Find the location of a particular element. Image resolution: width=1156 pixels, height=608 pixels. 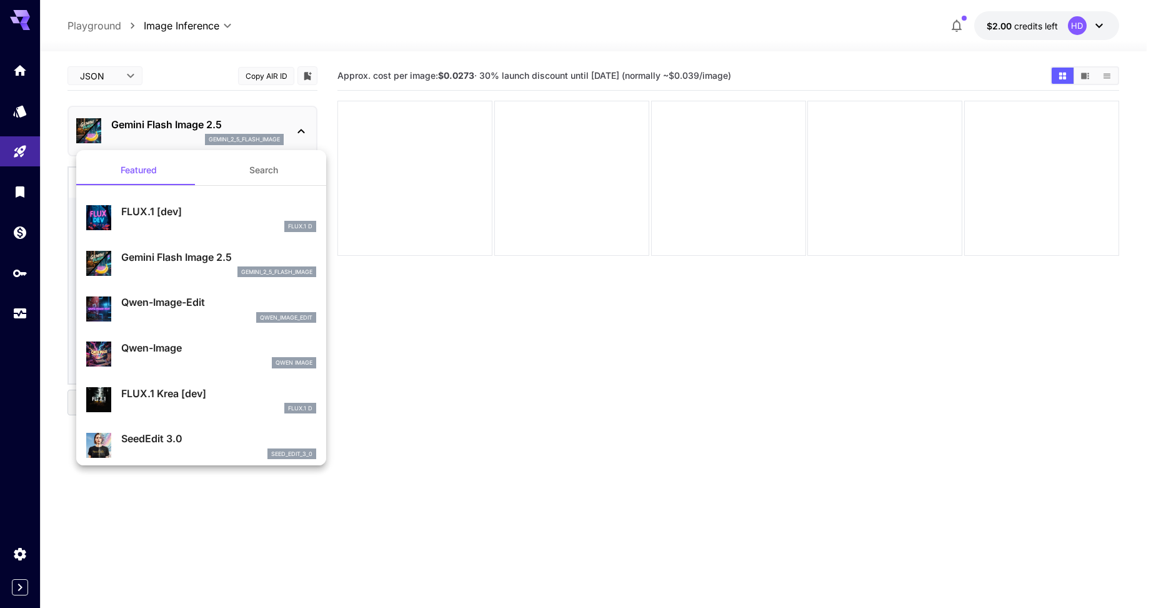

div: Qwen-ImageQwen Image is located at coordinates (201, 354).